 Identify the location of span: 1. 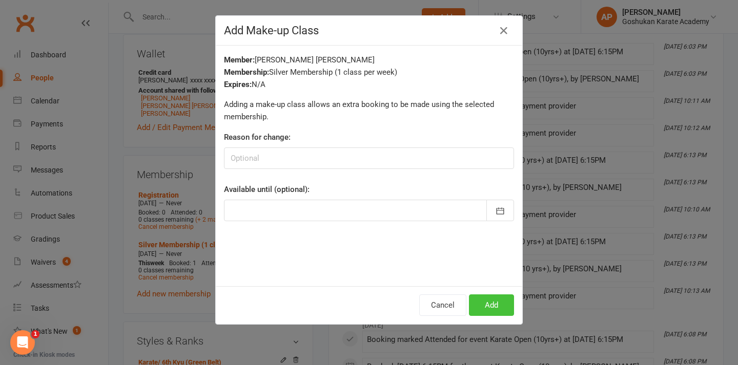
(35, 335).